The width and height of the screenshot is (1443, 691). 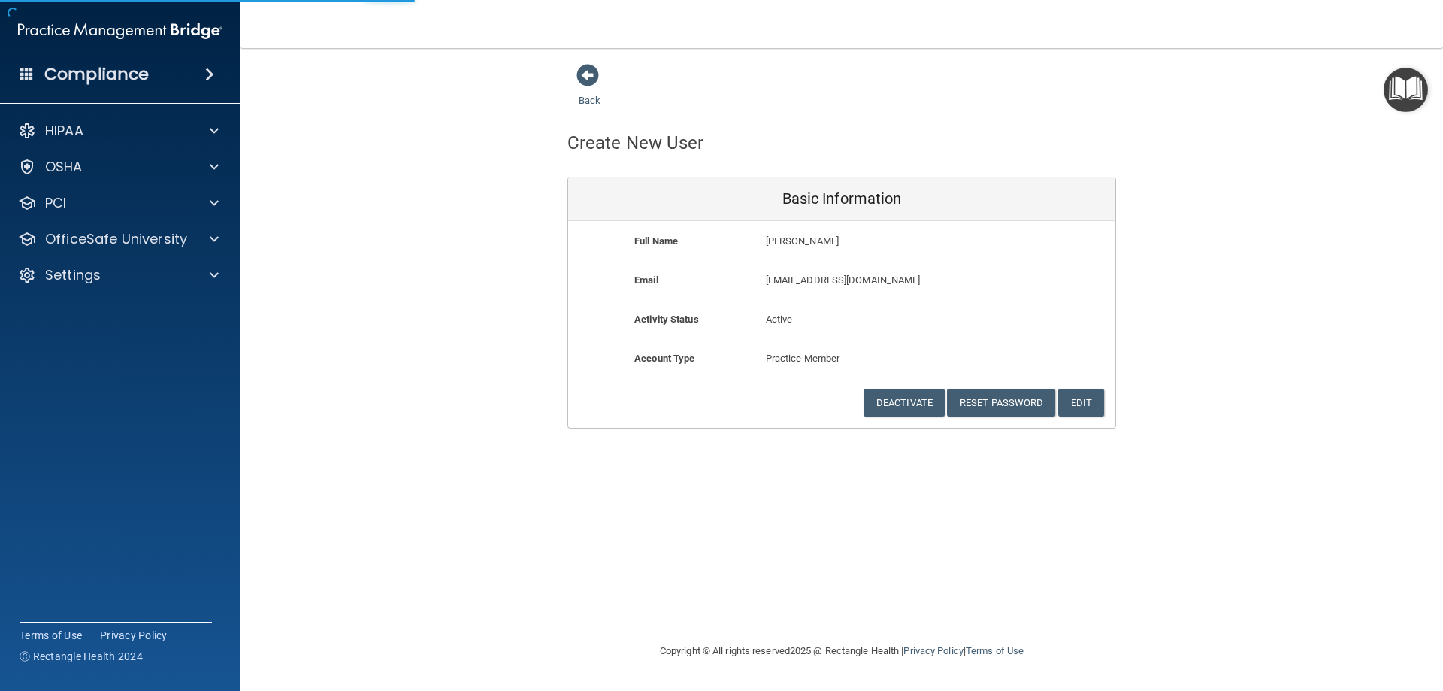 I want to click on p: PCI, so click(x=56, y=203).